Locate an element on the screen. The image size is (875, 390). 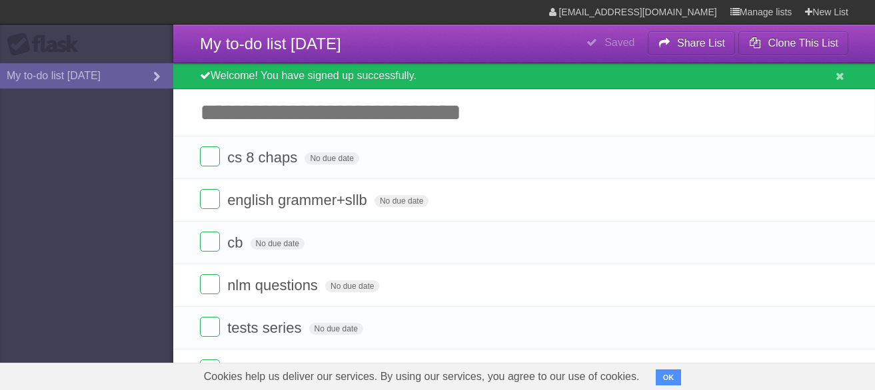
span: Cookies help us deliver our services. By using our services, you agree to our use of cookies. is located at coordinates (422, 377).